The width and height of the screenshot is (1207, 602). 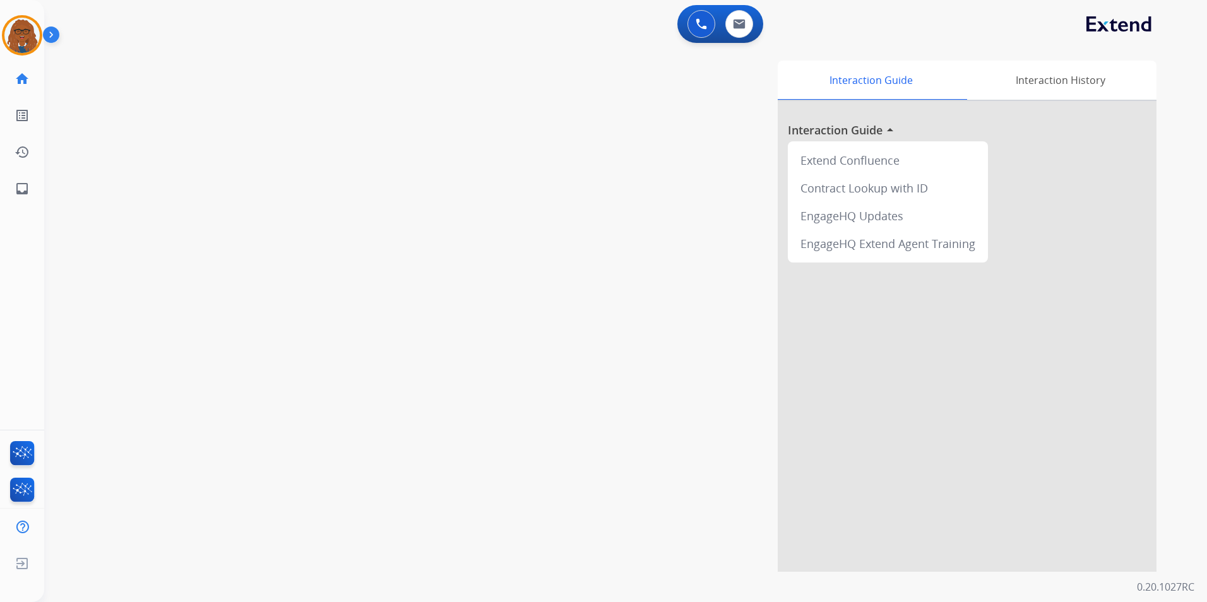 I want to click on img: avatar, so click(x=22, y=35).